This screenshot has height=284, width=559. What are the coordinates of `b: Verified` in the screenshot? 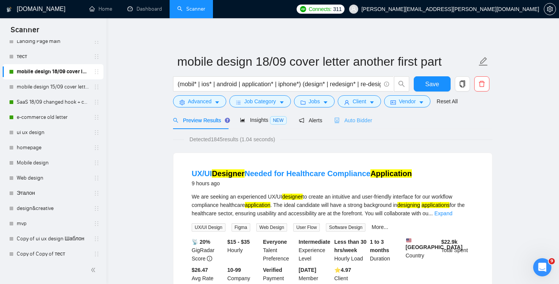 It's located at (273, 270).